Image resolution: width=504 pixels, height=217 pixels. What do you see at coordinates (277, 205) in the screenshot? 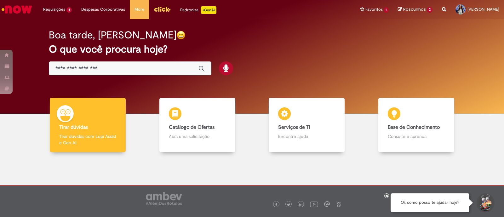
I see `img: logo_footer_facebook.png` at bounding box center [277, 205].